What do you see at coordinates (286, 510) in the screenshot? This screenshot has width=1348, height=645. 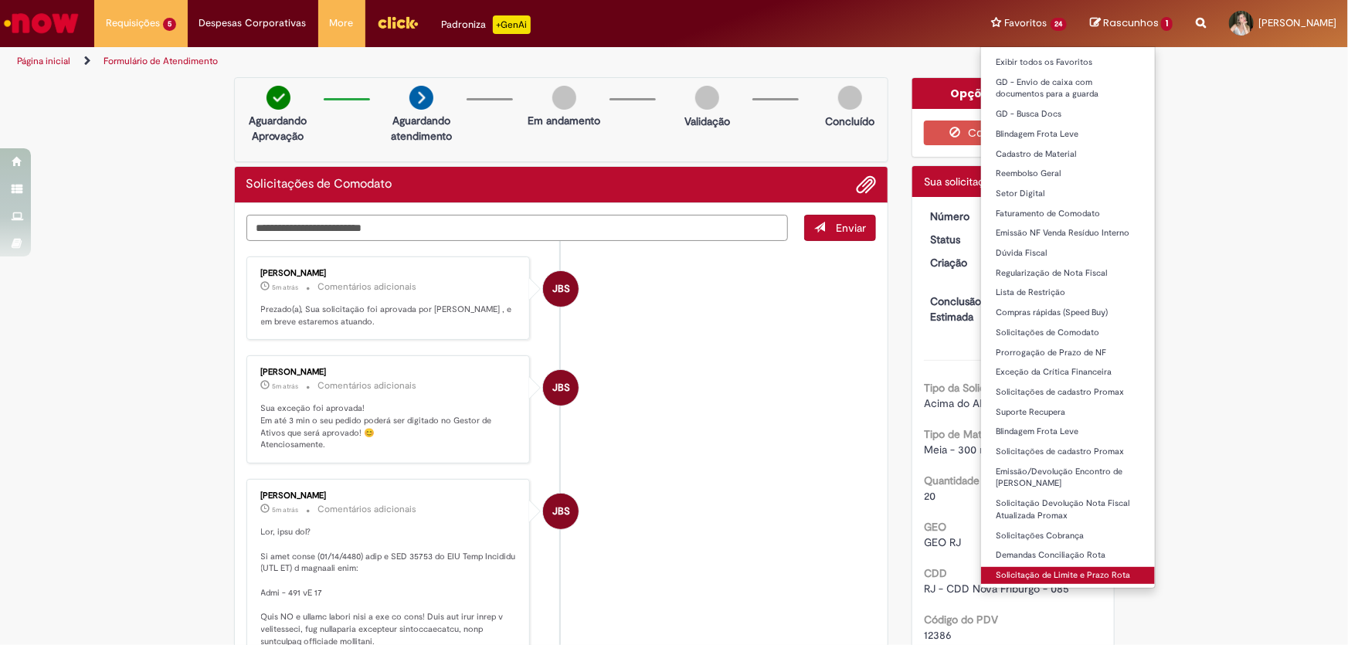 I see `time: 28/08/2025 15:11:22` at bounding box center [286, 510].